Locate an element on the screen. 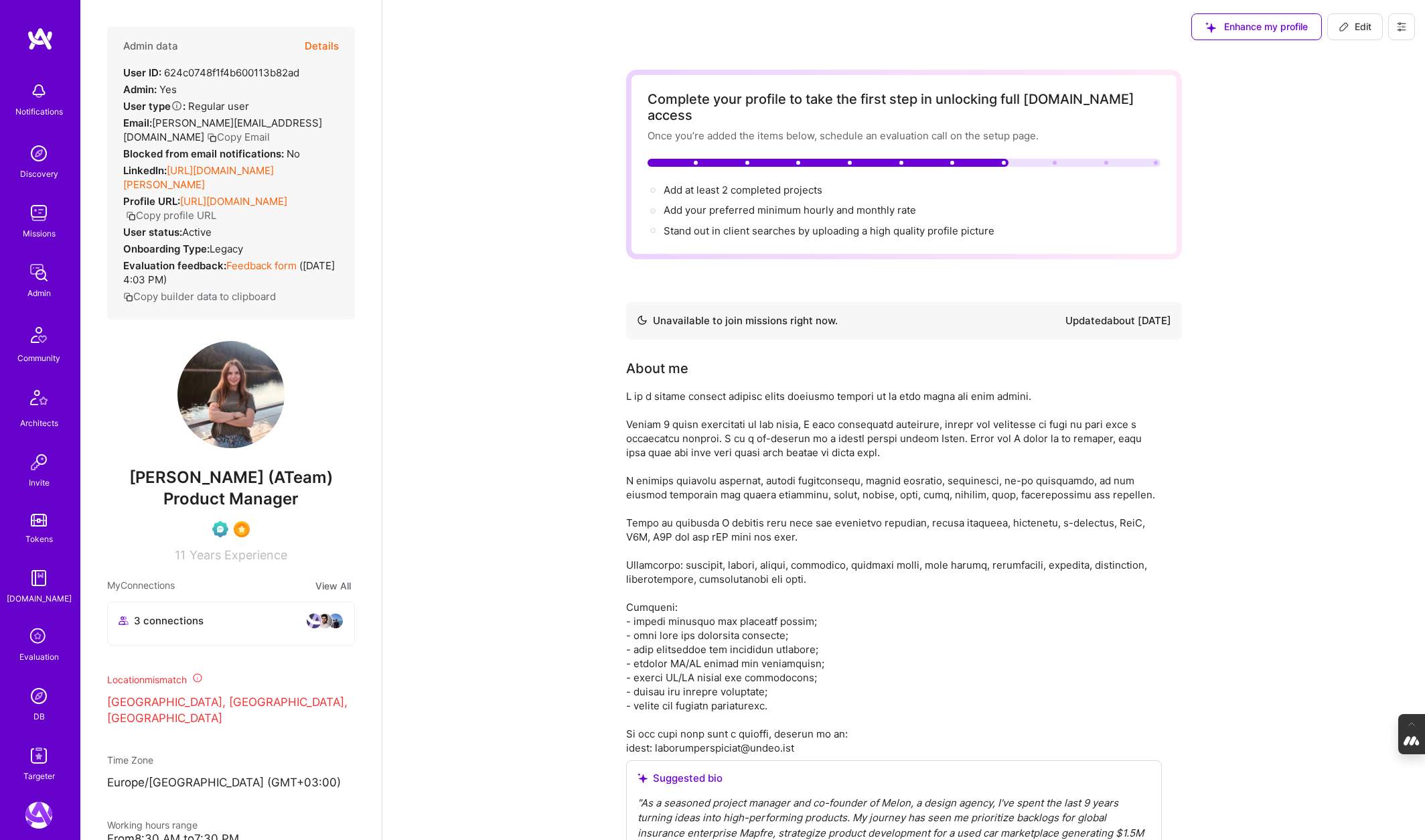  img: bell is located at coordinates (38, 91).